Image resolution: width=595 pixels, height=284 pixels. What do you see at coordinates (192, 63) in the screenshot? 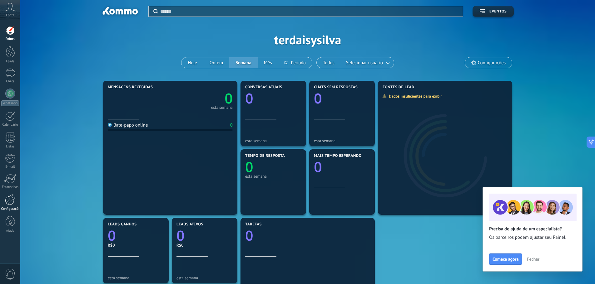
I see `button: Hoje` at bounding box center [192, 63].